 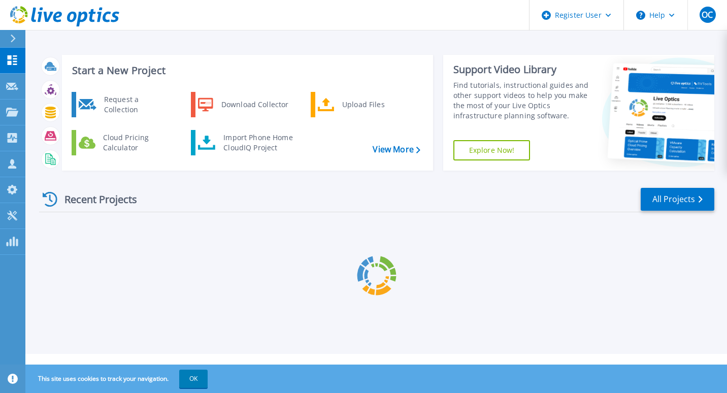 I want to click on div: Recent Projects, so click(x=95, y=199).